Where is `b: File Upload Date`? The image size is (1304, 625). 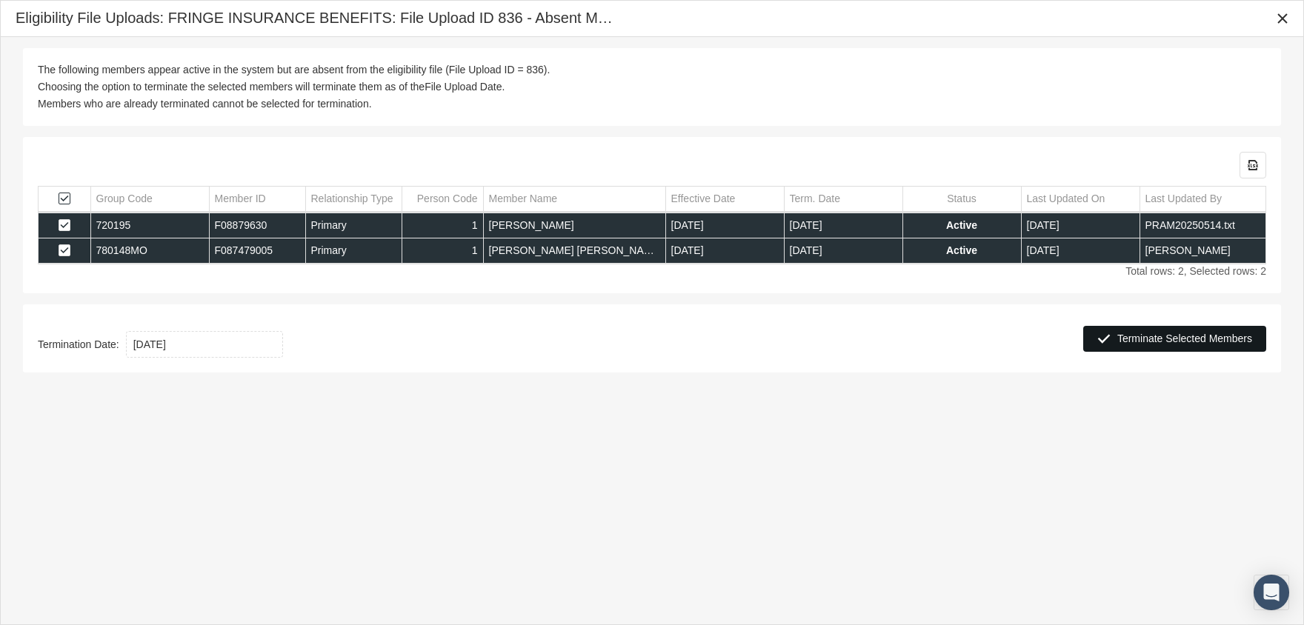
b: File Upload Date is located at coordinates (463, 87).